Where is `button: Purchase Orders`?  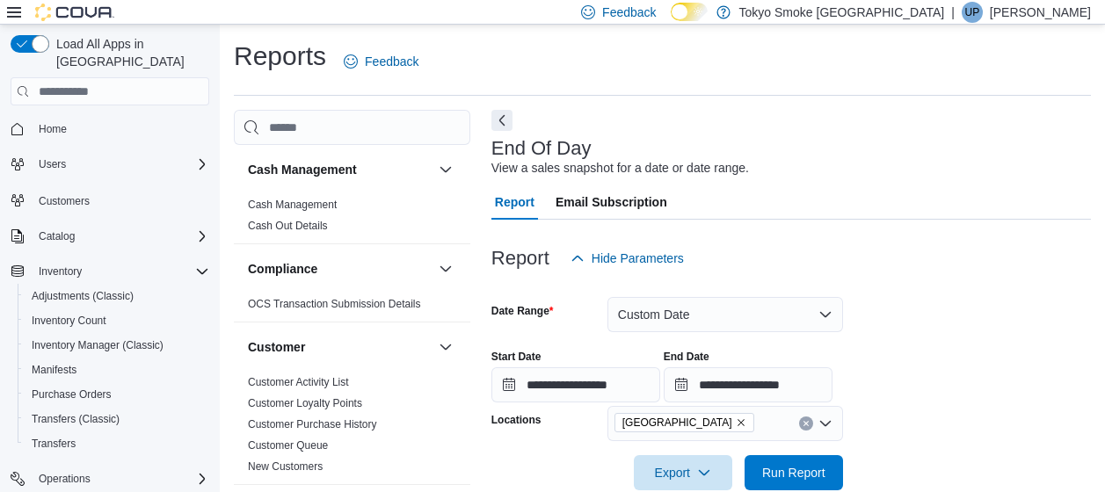
button: Purchase Orders is located at coordinates (117, 395).